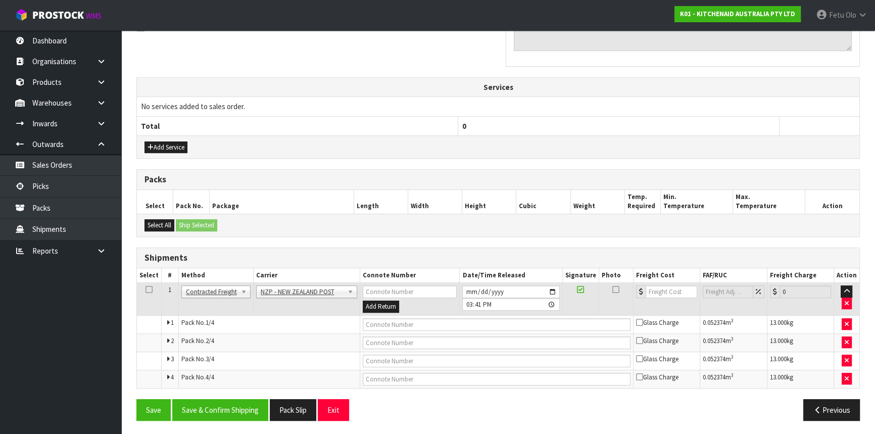 The height and width of the screenshot is (434, 875). What do you see at coordinates (832, 410) in the screenshot?
I see `button: Previous` at bounding box center [832, 410].